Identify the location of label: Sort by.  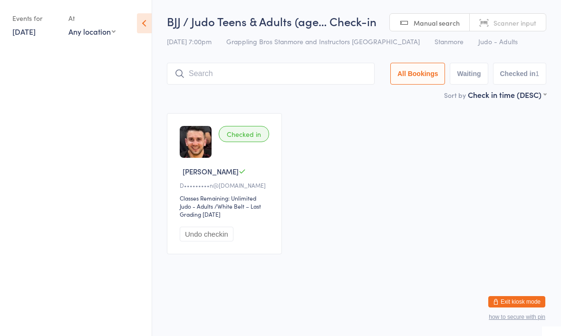
(455, 95).